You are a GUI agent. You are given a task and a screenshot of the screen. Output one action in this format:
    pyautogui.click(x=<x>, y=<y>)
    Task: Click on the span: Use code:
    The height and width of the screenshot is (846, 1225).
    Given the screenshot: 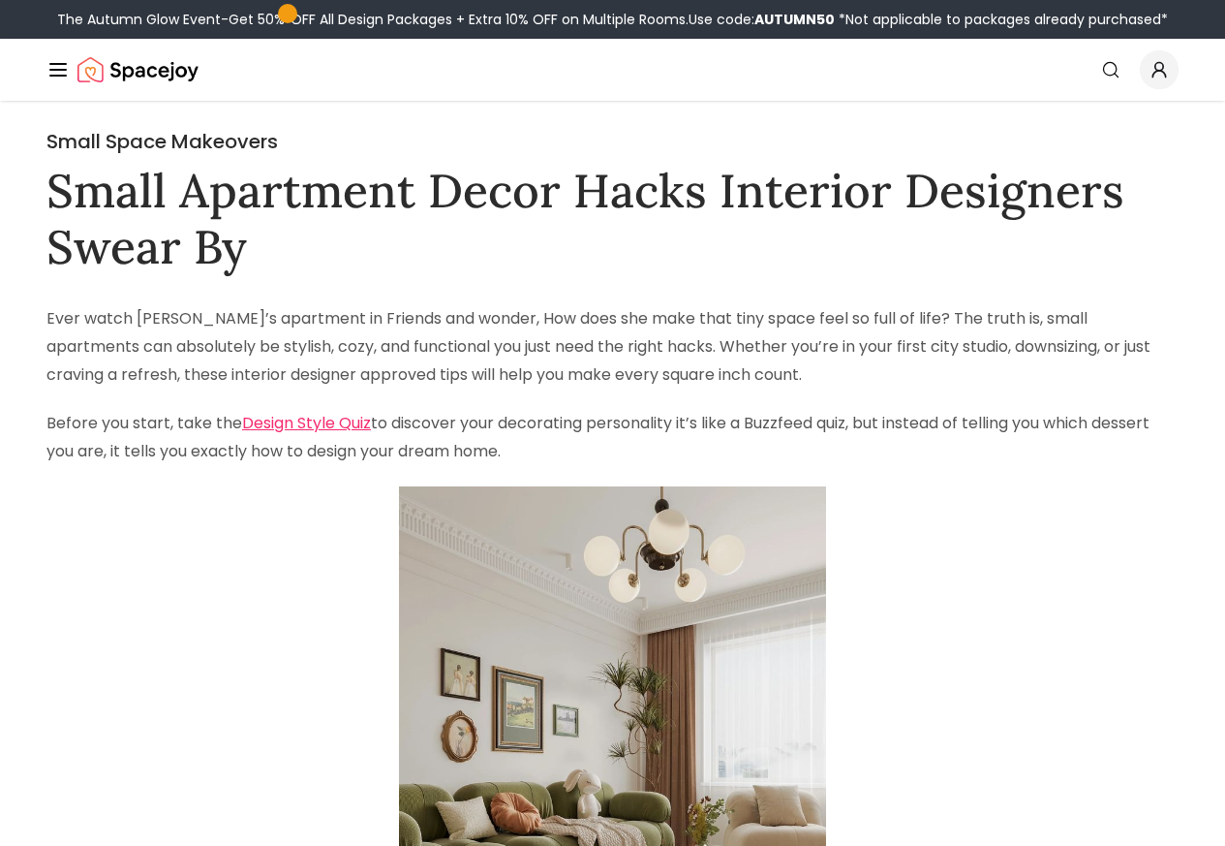 What is the action you would take?
    pyautogui.click(x=761, y=19)
    